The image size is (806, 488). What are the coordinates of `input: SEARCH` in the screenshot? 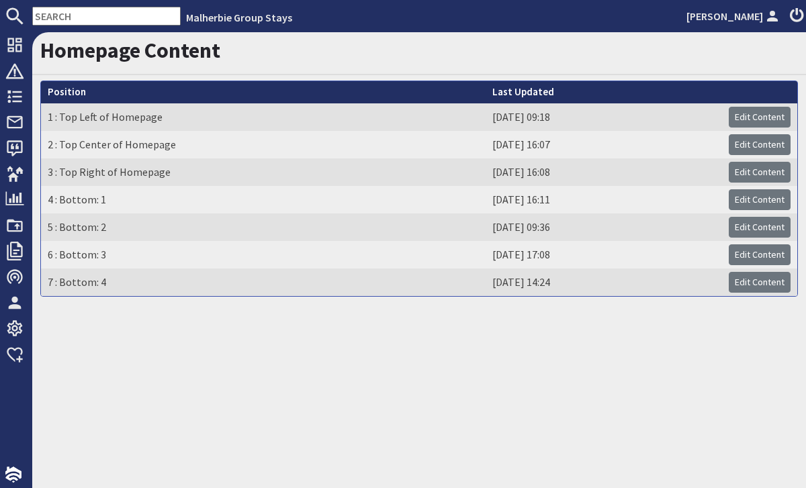 It's located at (106, 16).